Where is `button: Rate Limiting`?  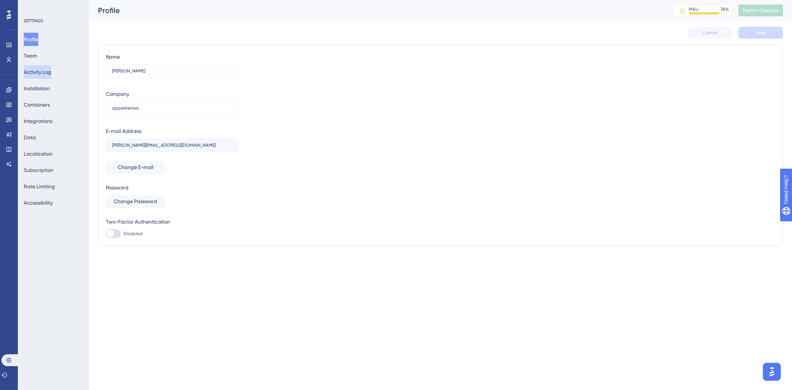
button: Rate Limiting is located at coordinates (39, 186).